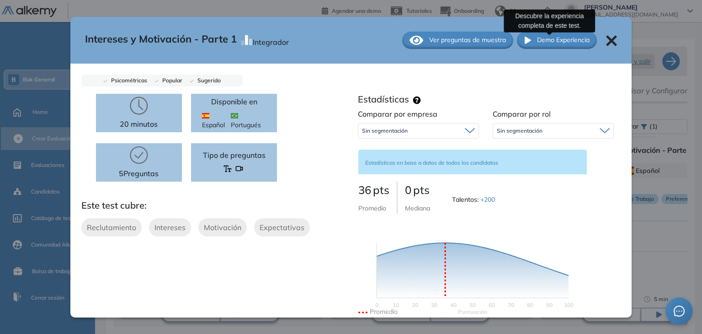  Describe the element at coordinates (473, 311) in the screenshot. I see `text: Scores` at that location.